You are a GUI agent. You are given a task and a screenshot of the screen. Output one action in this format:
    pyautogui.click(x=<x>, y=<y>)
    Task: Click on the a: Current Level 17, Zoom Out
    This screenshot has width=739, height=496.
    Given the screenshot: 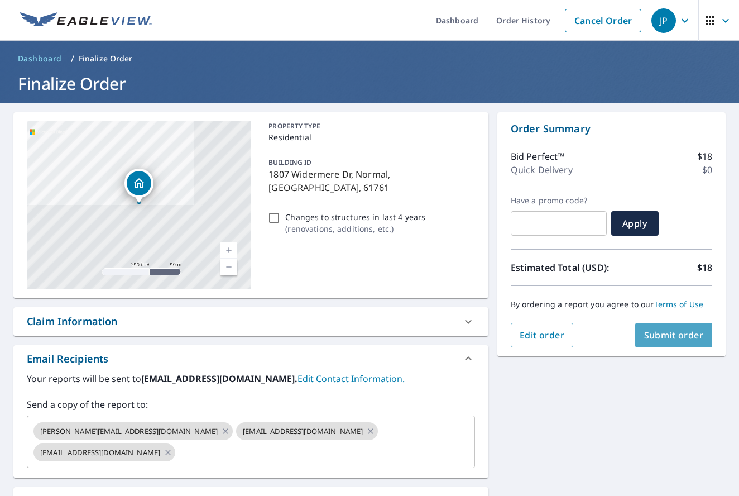 What is the action you would take?
    pyautogui.click(x=229, y=267)
    